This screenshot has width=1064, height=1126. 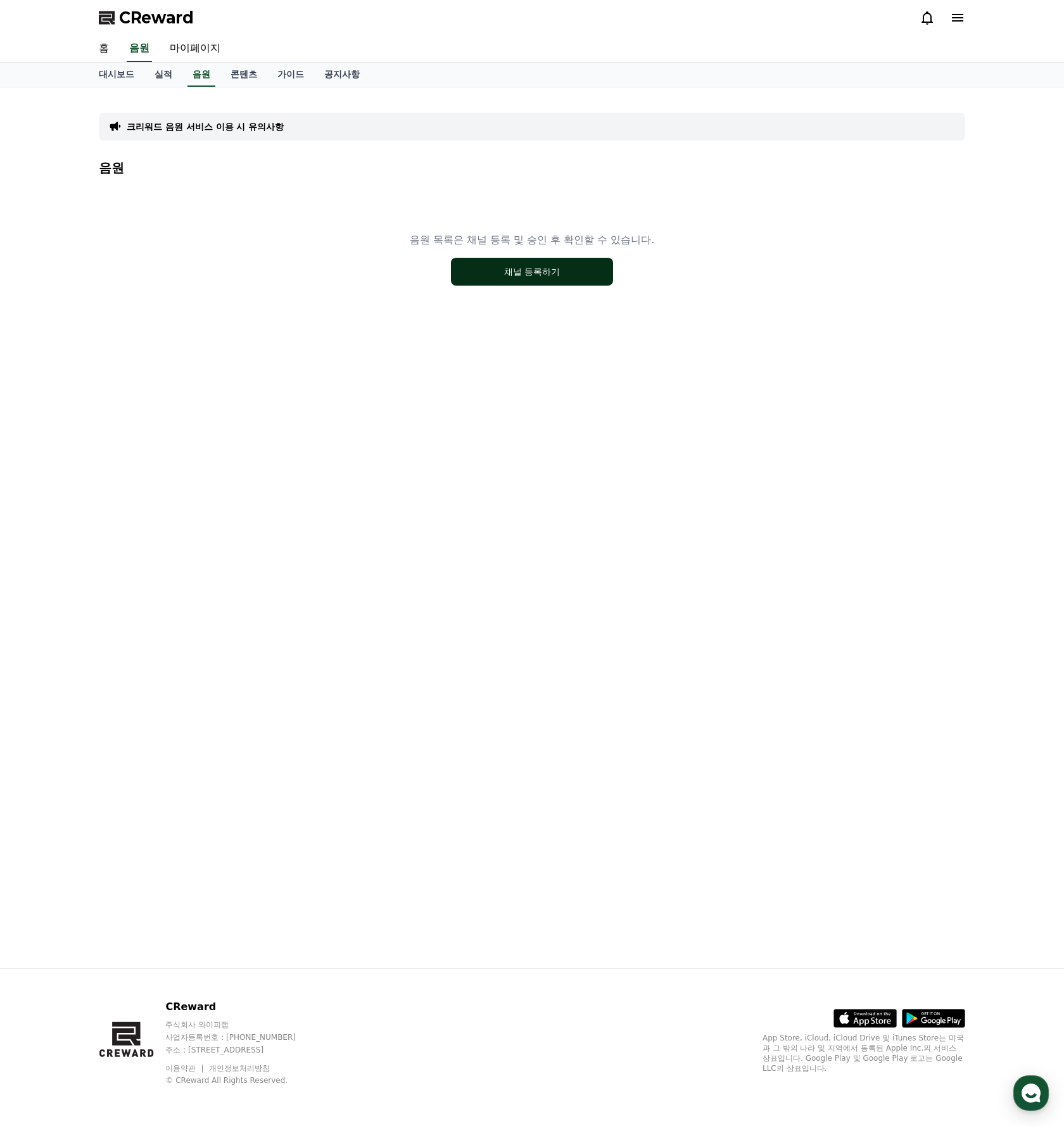 I want to click on p: CReward, so click(x=242, y=1007).